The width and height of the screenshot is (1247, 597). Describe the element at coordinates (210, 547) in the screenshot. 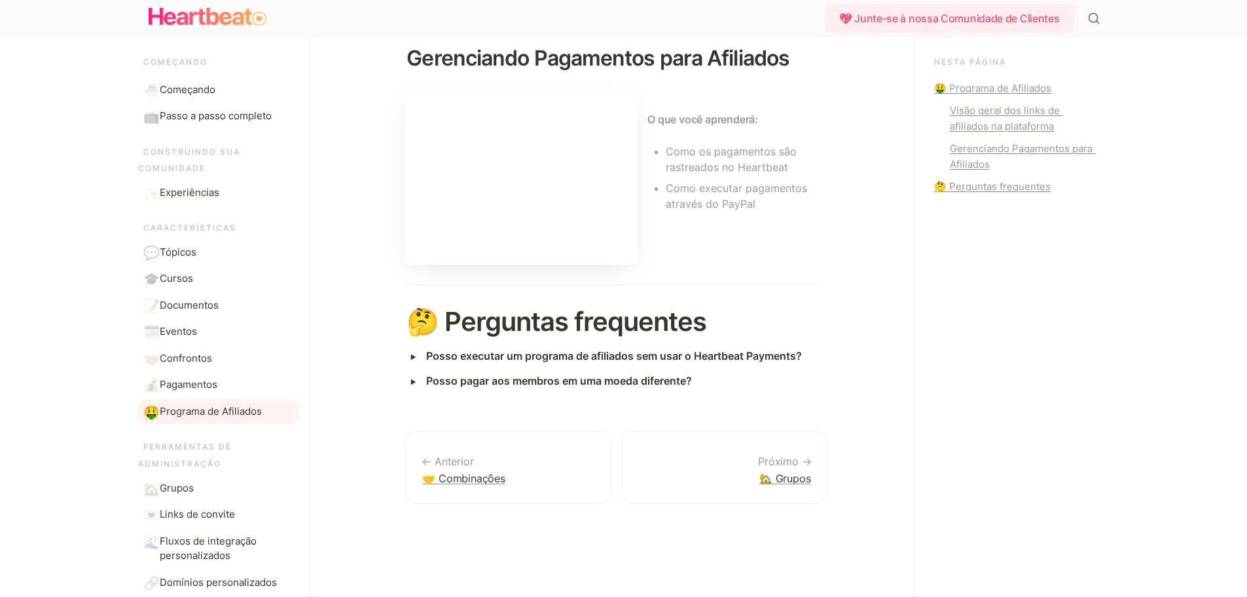

I see `font: Fluxos de integração personalizados` at that location.